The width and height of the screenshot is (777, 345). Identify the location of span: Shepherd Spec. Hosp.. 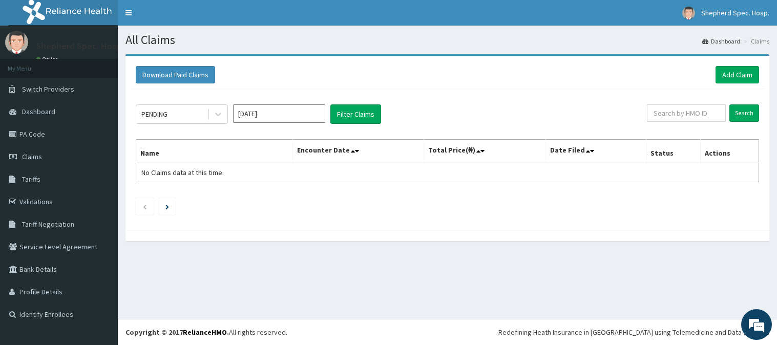
(735, 13).